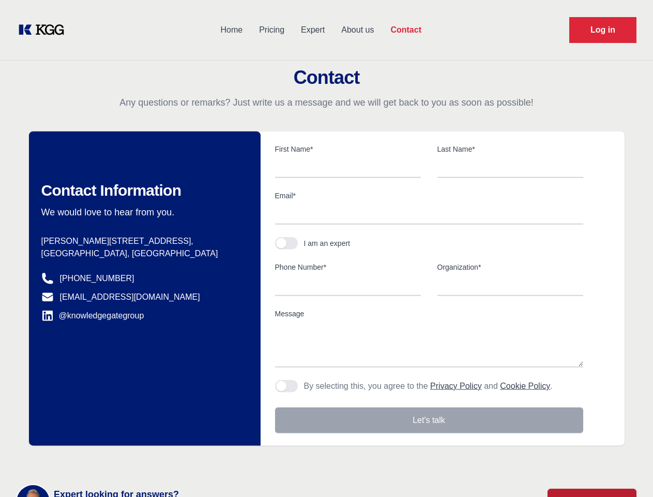 Image resolution: width=653 pixels, height=497 pixels. What do you see at coordinates (406, 30) in the screenshot?
I see `a: Contact` at bounding box center [406, 30].